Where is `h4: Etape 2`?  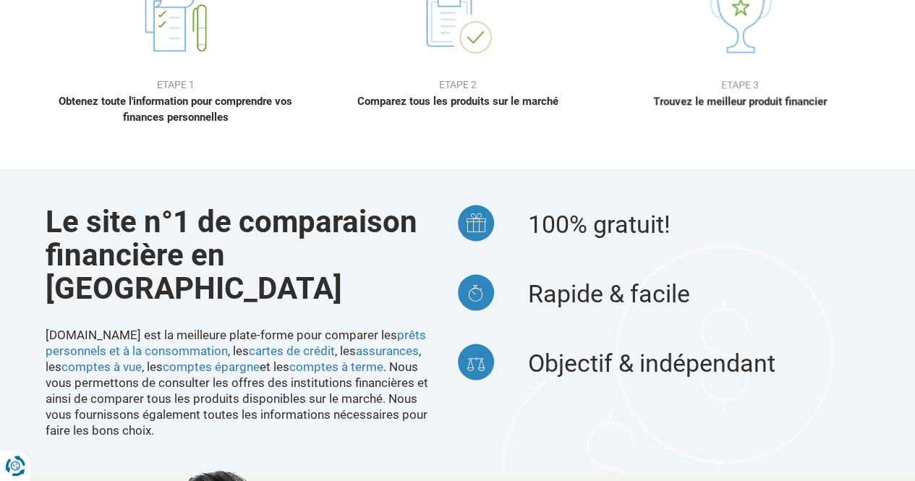 h4: Etape 2 is located at coordinates (458, 85).